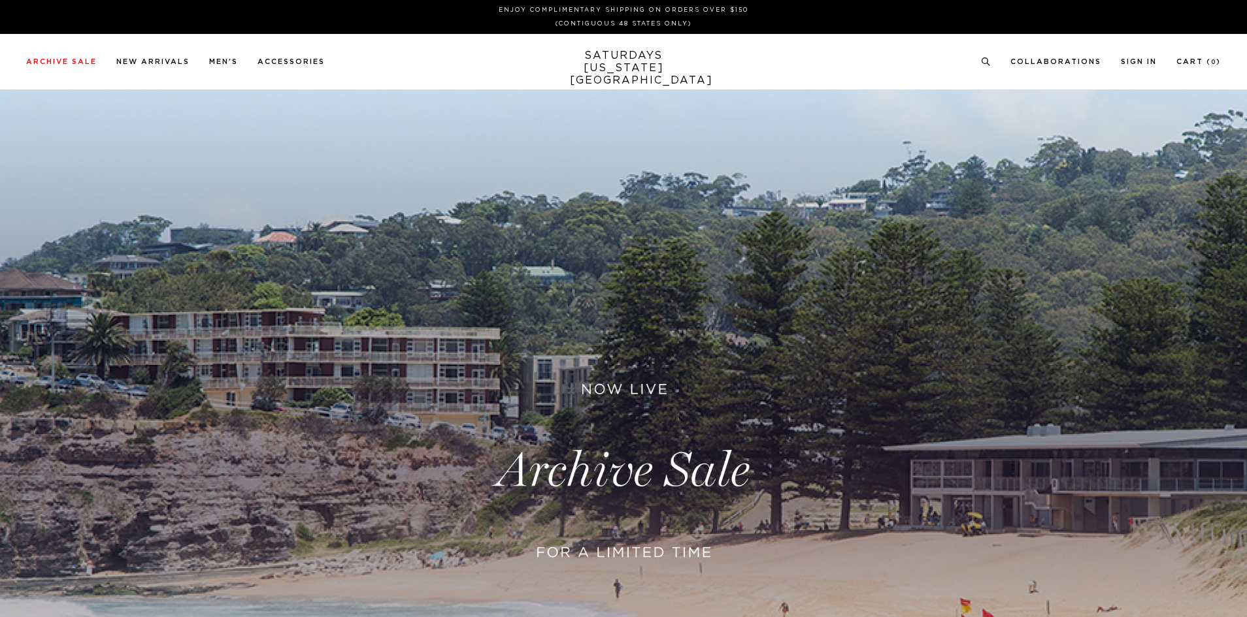  What do you see at coordinates (153, 61) in the screenshot?
I see `a: New Arrivals` at bounding box center [153, 61].